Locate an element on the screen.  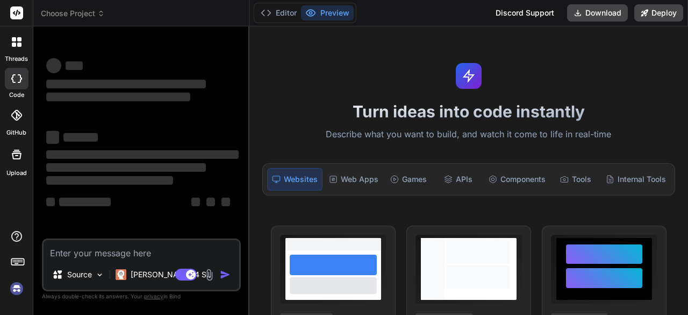
div: Components is located at coordinates (517, 179).